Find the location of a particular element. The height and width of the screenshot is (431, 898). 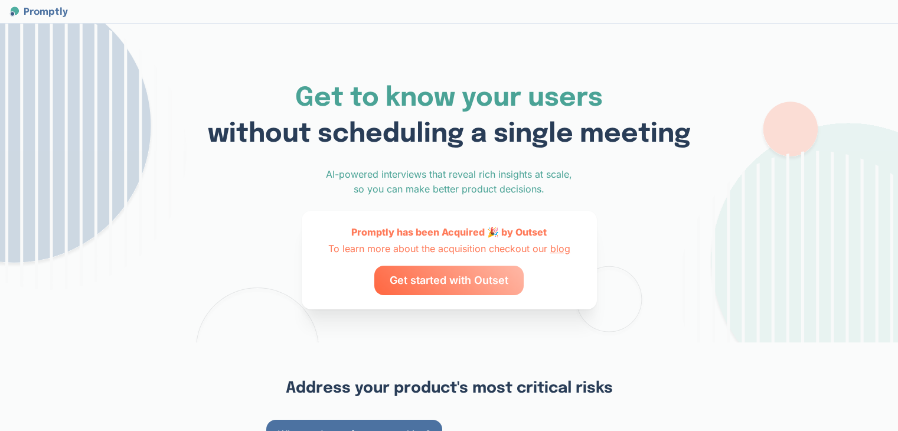

span: Get started with Outset is located at coordinates (449, 280).